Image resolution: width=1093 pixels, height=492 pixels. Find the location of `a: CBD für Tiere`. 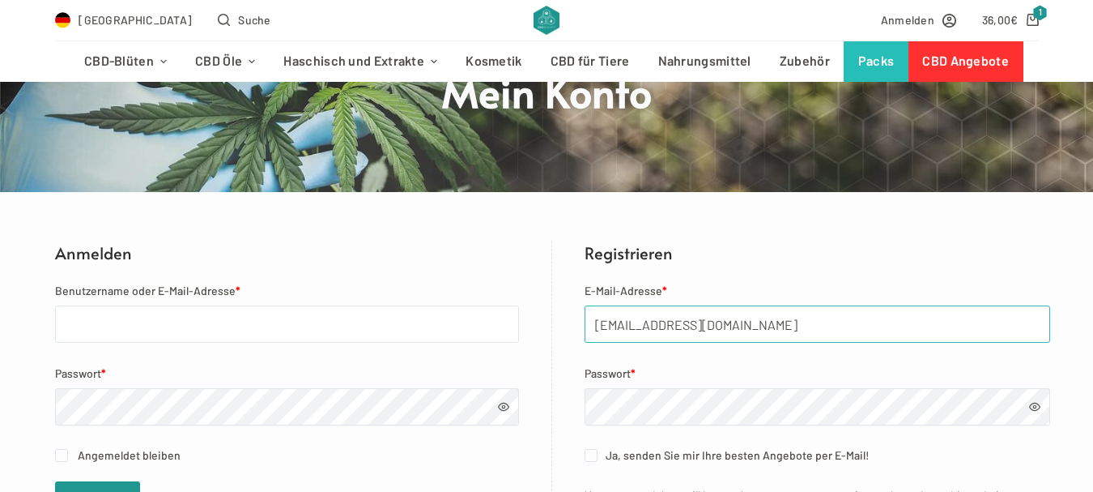

a: CBD für Tiere is located at coordinates (590, 62).